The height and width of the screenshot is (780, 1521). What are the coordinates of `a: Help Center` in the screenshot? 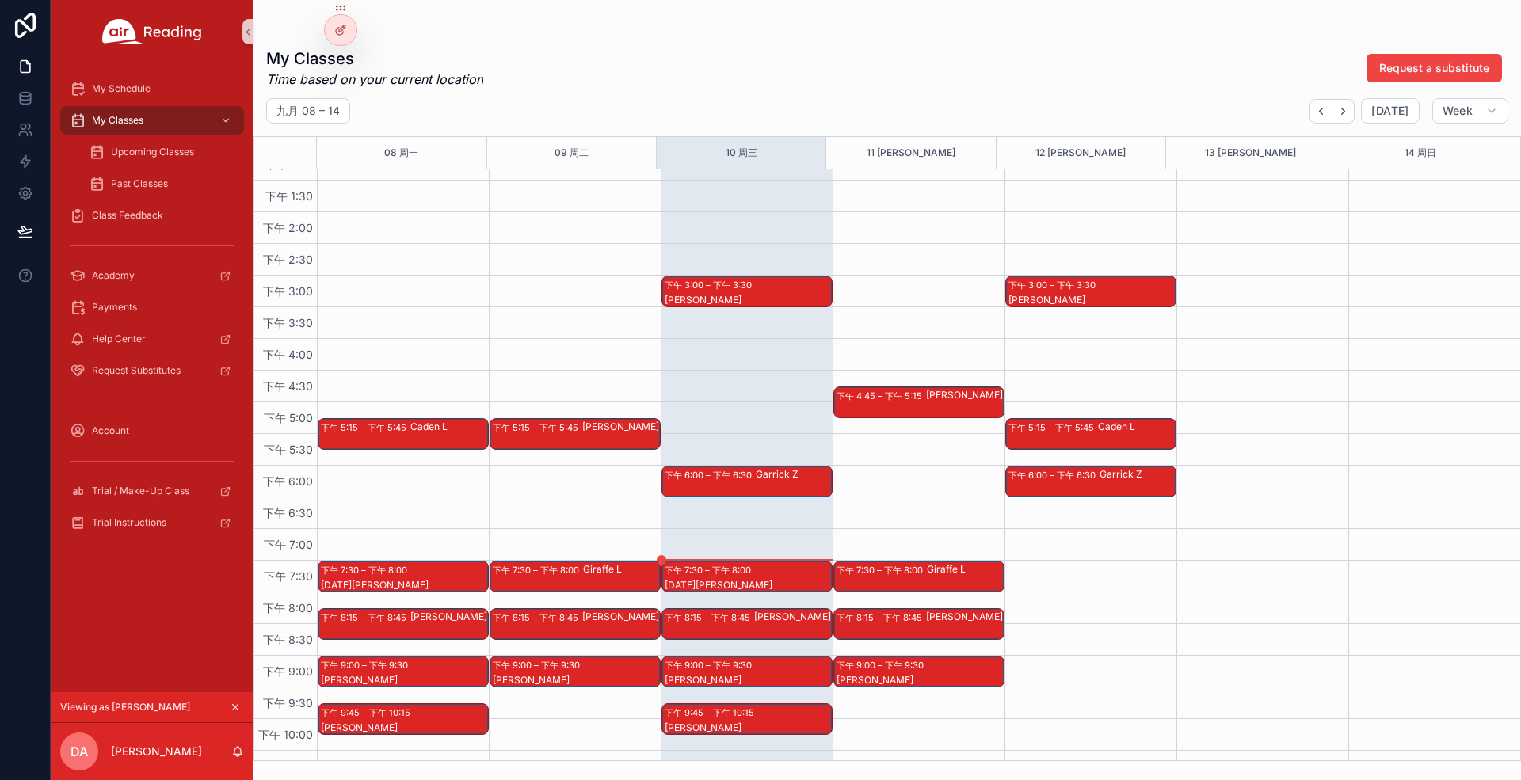 It's located at (152, 339).